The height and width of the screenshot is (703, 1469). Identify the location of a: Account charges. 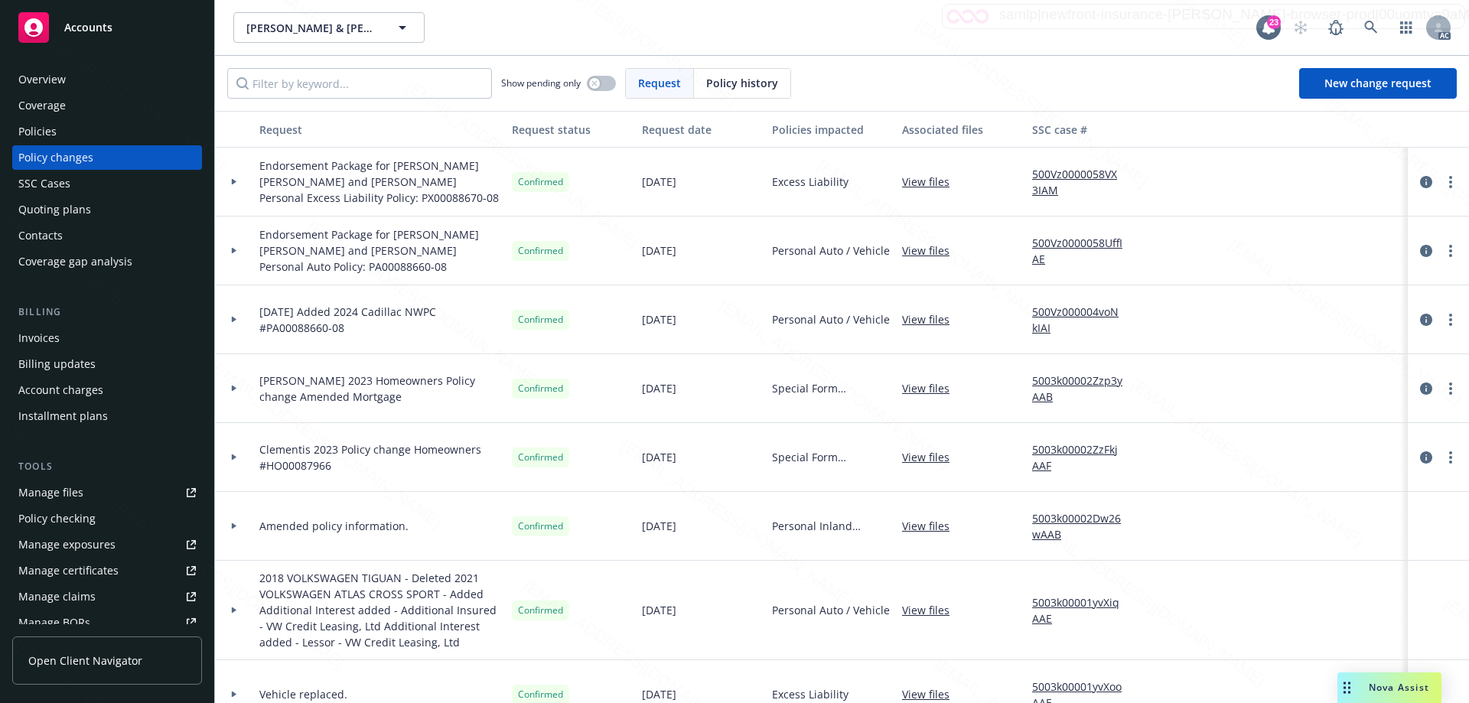
(107, 390).